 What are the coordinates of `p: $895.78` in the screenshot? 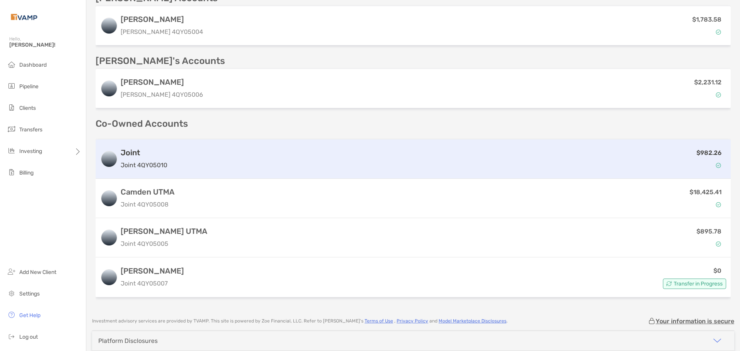 It's located at (708, 231).